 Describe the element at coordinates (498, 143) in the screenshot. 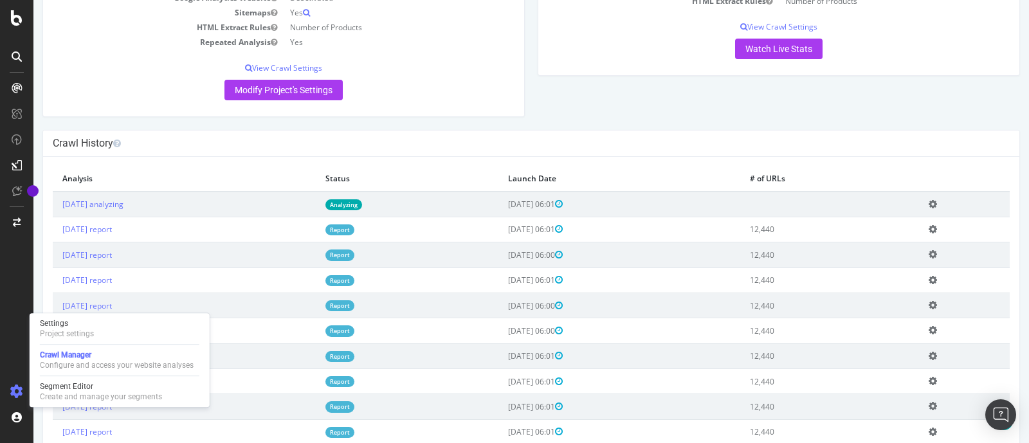

I see `h4: Crawl History` at that location.